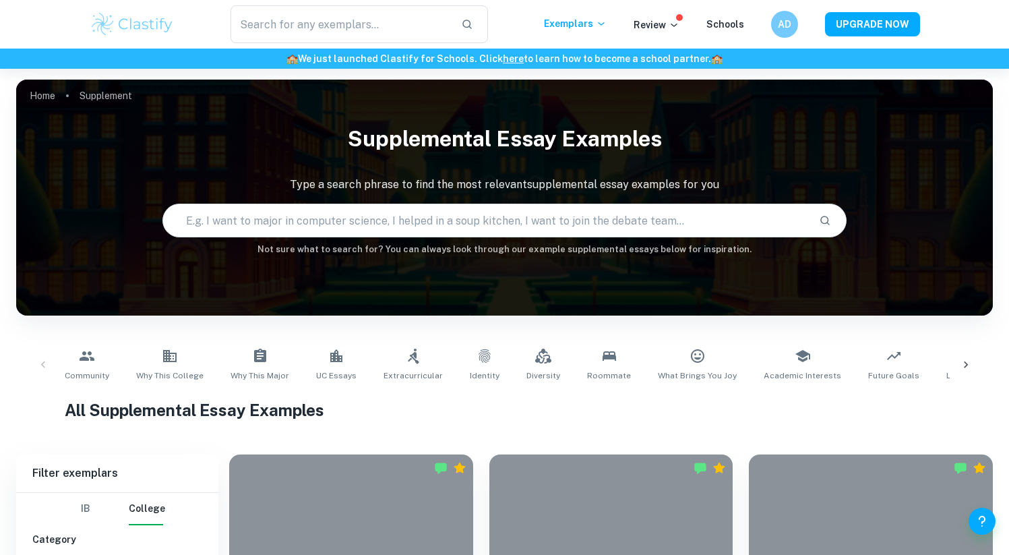  What do you see at coordinates (132, 24) in the screenshot?
I see `img: Clastify logo` at bounding box center [132, 24].